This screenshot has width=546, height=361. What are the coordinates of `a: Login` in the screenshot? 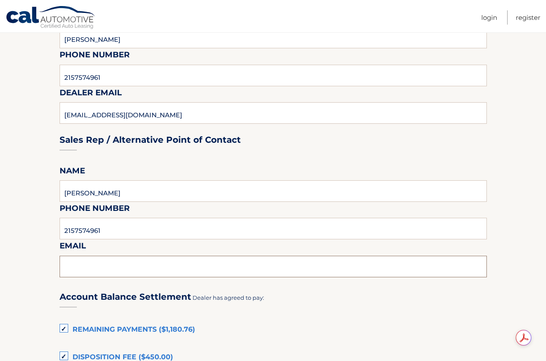 It's located at (489, 17).